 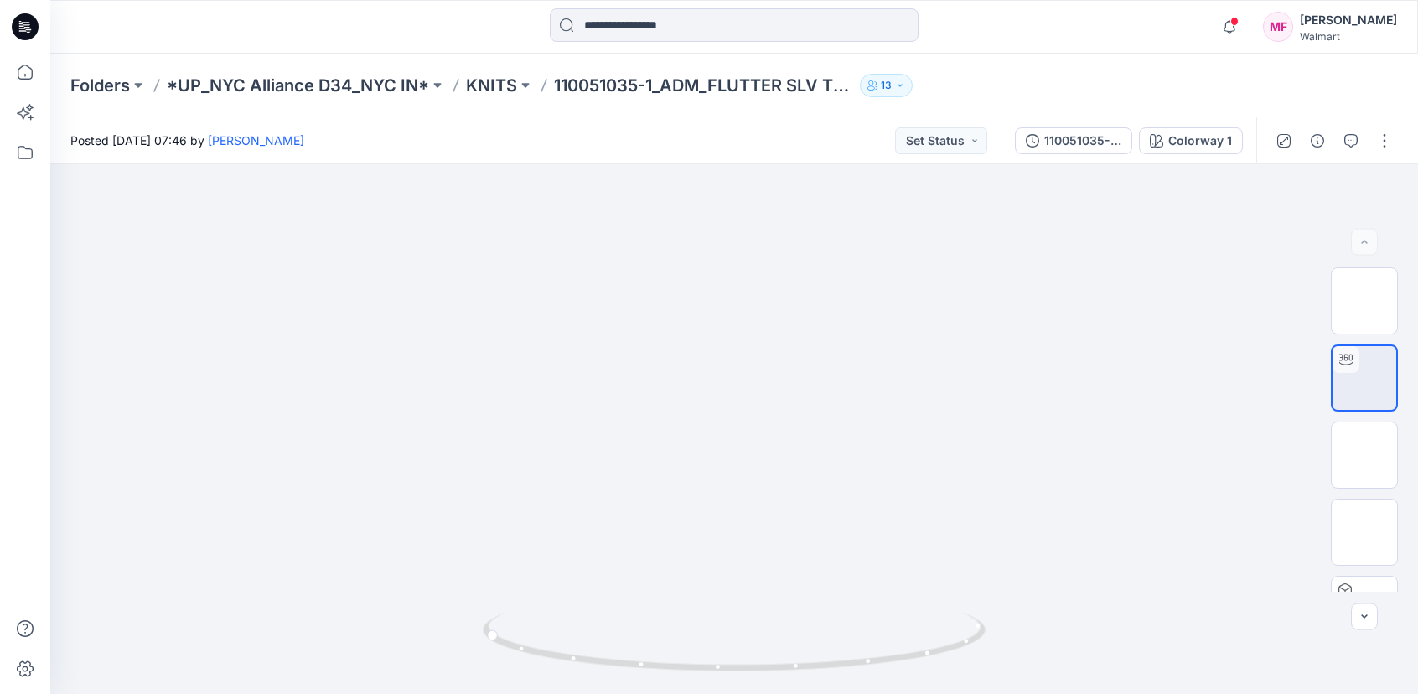 What do you see at coordinates (1200, 141) in the screenshot?
I see `div: Colorway 1` at bounding box center [1200, 141].